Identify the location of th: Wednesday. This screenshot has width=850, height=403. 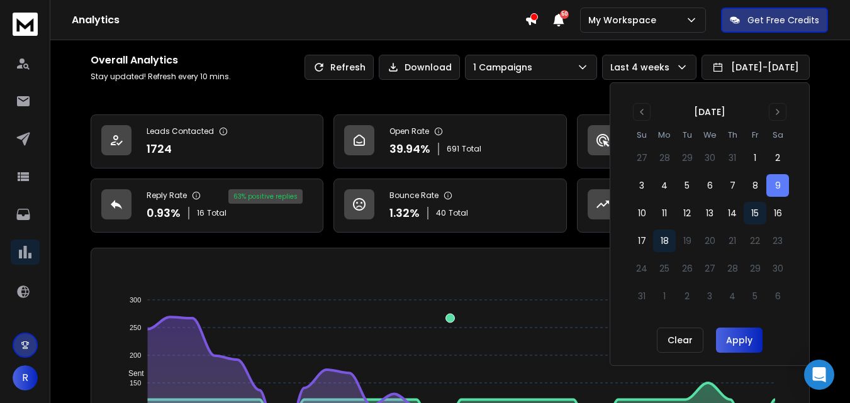
(709, 135).